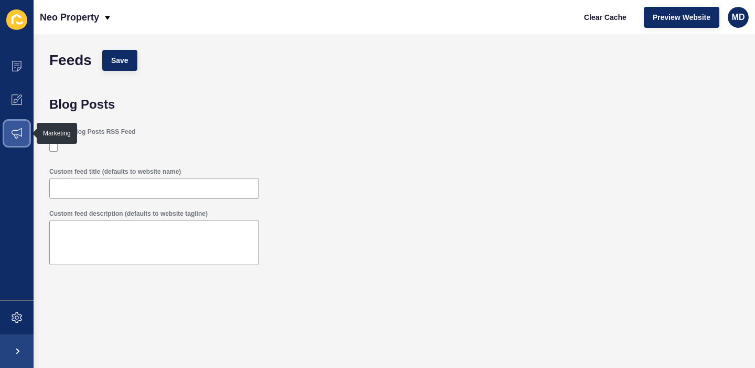  What do you see at coordinates (70, 60) in the screenshot?
I see `h1: Feeds` at bounding box center [70, 60].